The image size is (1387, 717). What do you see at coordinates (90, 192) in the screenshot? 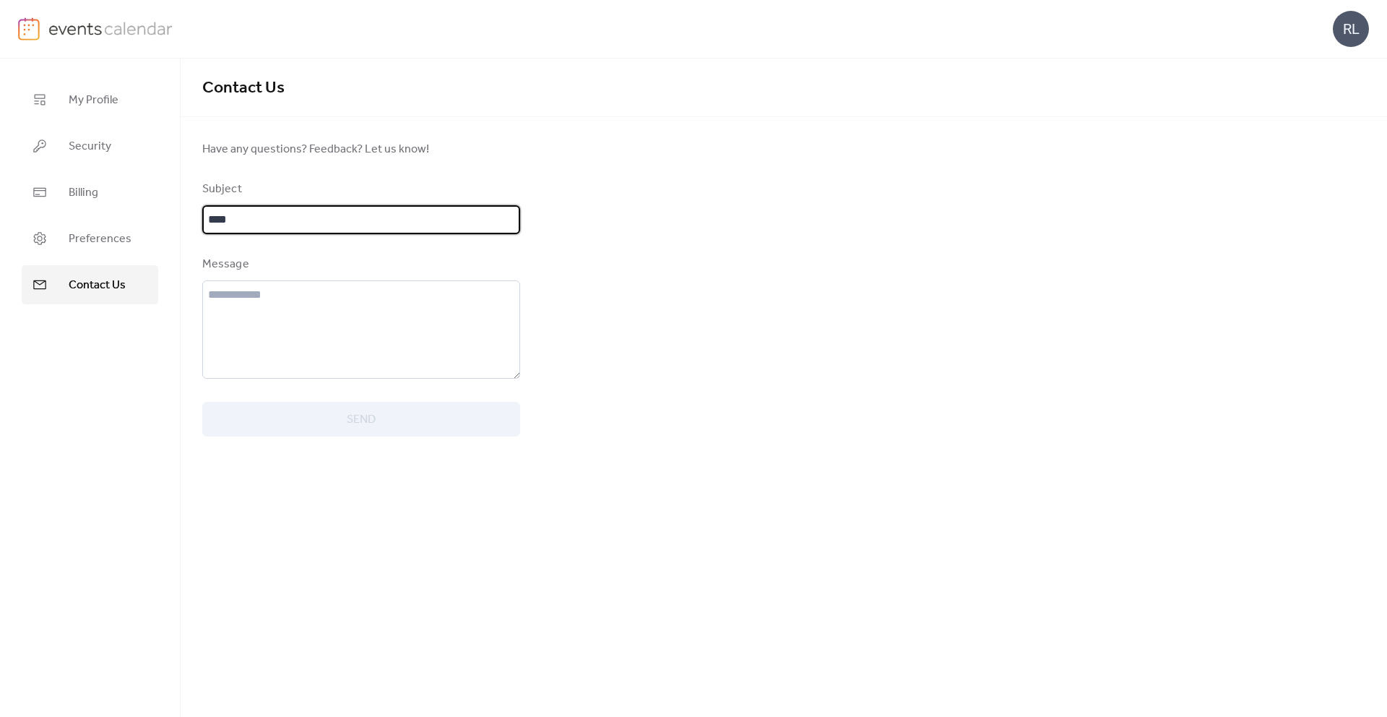
I see `a: Billing` at bounding box center [90, 192].